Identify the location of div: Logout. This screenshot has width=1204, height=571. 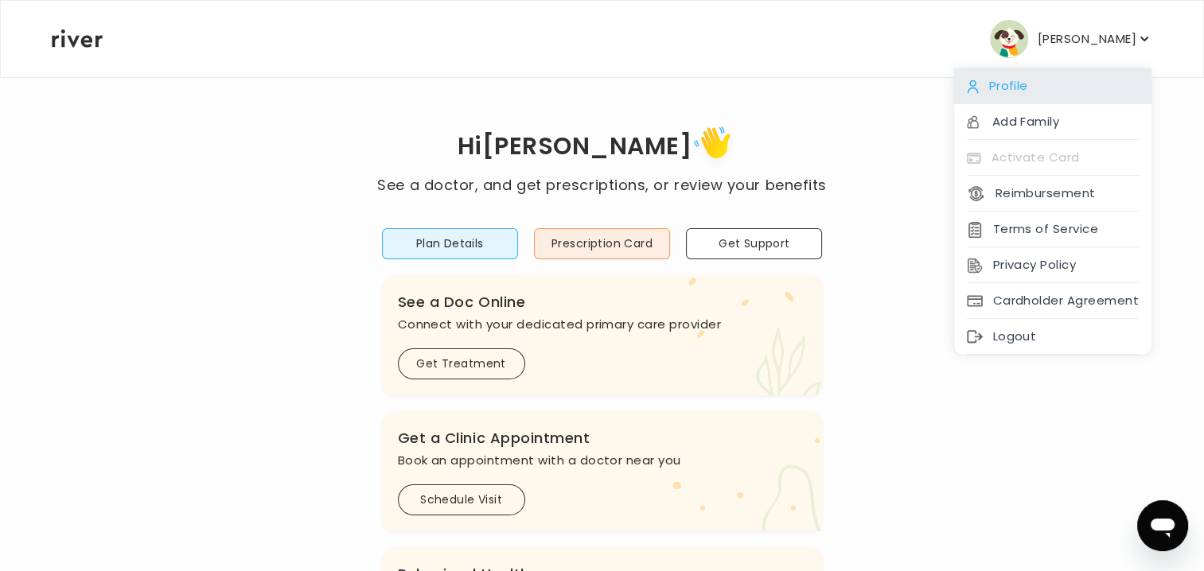
(1052, 336).